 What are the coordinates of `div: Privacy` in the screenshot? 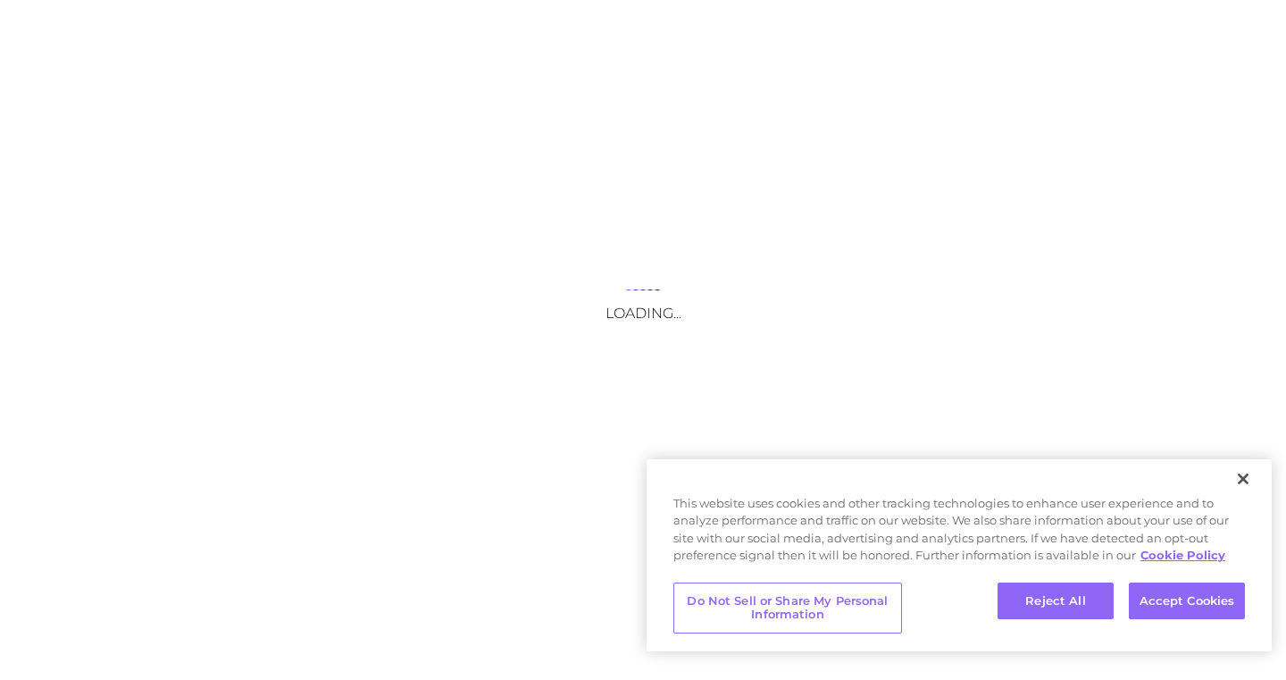 It's located at (959, 555).